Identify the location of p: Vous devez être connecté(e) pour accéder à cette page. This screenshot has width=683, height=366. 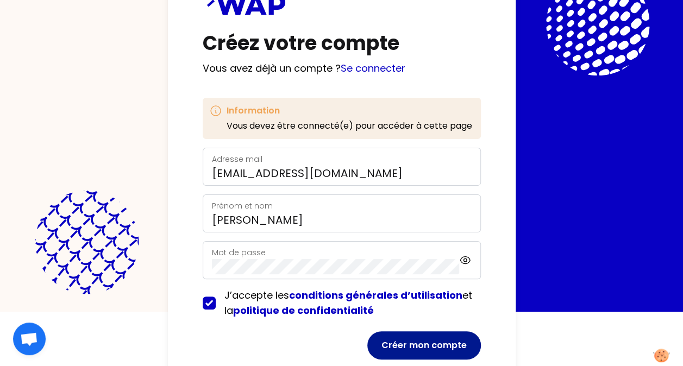
(349, 126).